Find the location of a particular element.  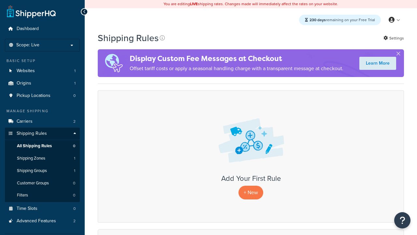

a: Settings is located at coordinates (394, 38).